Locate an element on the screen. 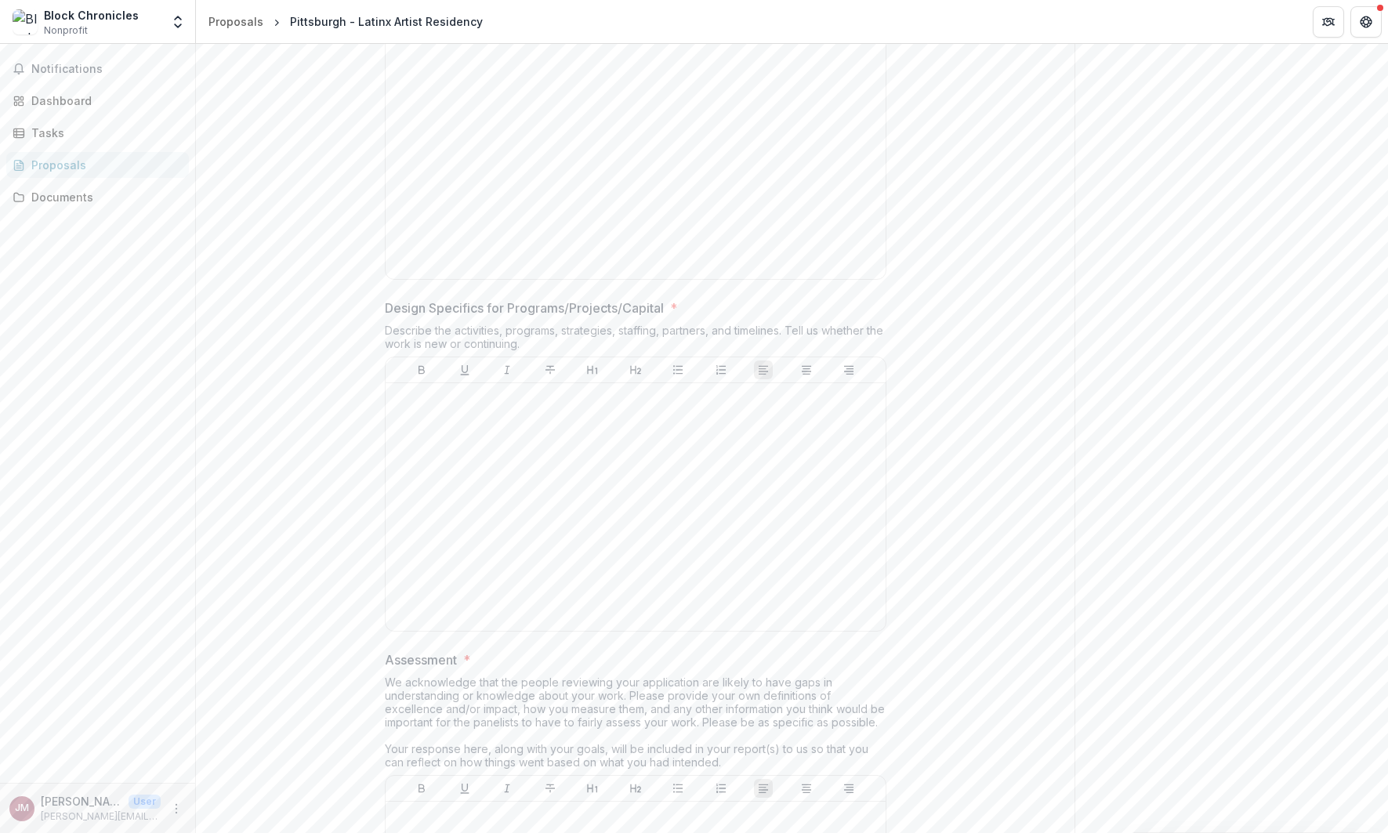 The image size is (1388, 833). div: Tasks is located at coordinates (103, 132).